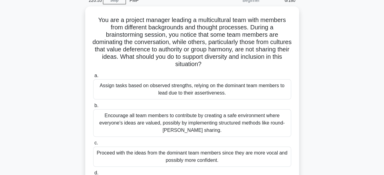  Describe the element at coordinates (192, 89) in the screenshot. I see `div: Assign tasks based on observed strengths, relying on the dominant team members to lead due to the...` at that location.